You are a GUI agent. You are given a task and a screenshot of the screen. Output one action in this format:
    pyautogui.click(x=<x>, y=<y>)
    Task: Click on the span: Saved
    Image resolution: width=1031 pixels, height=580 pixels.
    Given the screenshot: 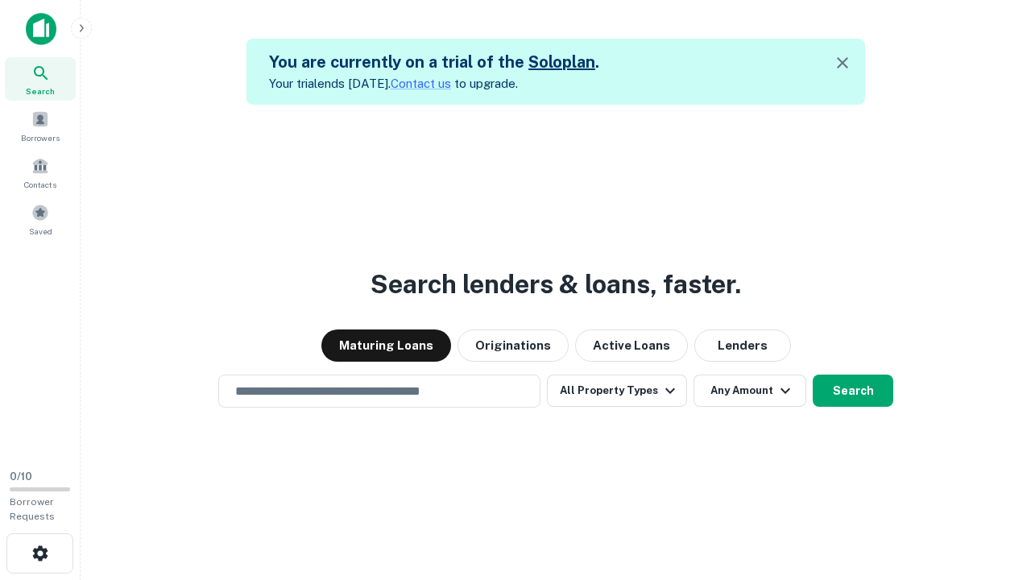 What is the action you would take?
    pyautogui.click(x=40, y=231)
    